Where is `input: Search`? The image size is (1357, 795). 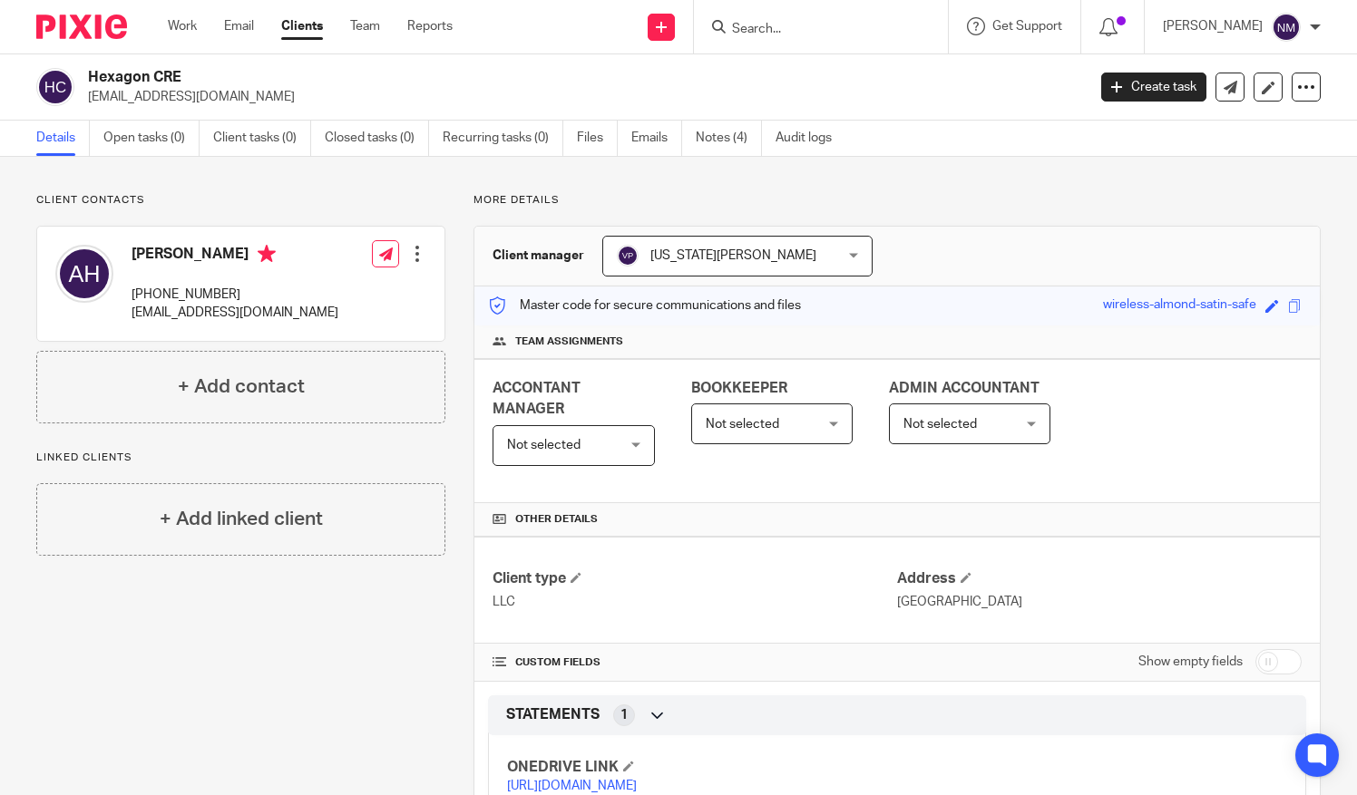 input: Search is located at coordinates (812, 30).